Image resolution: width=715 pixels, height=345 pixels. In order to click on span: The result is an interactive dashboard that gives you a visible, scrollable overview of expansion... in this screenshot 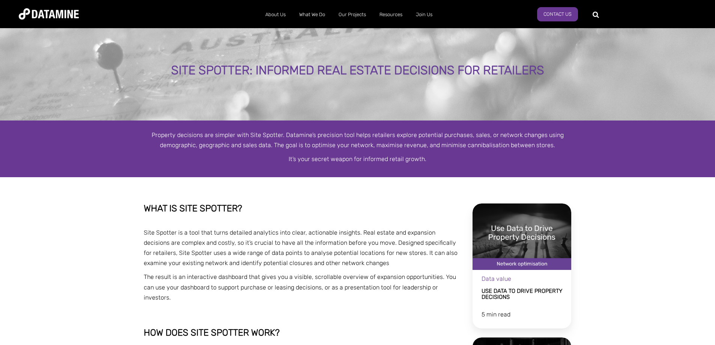, I will do `click(300, 287)`.